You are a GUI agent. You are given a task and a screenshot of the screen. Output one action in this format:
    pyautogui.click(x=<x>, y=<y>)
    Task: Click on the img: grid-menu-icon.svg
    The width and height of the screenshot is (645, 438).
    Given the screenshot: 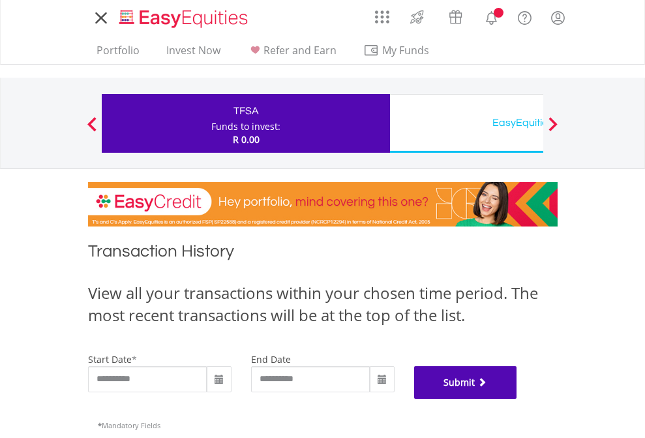 What is the action you would take?
    pyautogui.click(x=382, y=17)
    